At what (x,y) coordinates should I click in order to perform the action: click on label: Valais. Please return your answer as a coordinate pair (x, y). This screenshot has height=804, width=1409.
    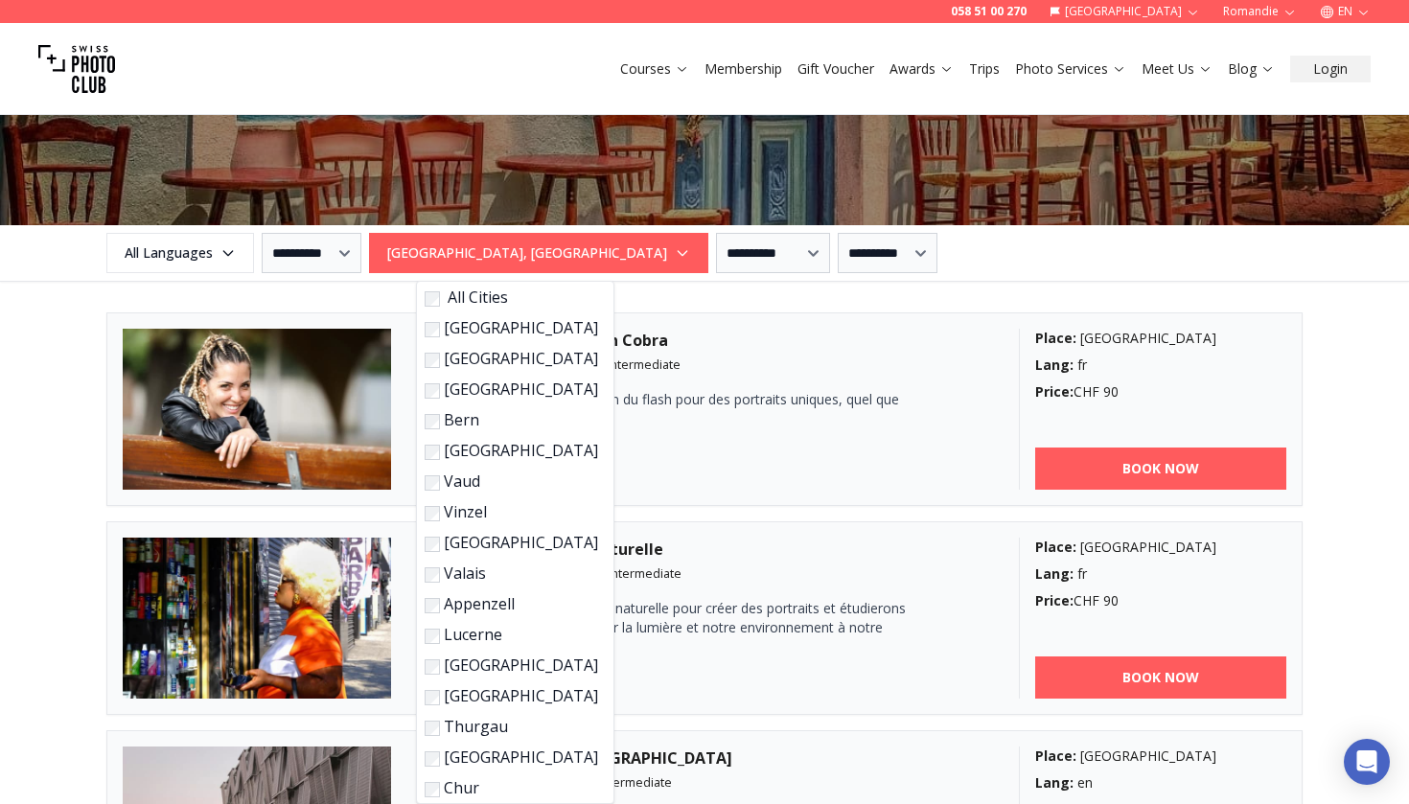
    Looking at the image, I should click on (511, 573).